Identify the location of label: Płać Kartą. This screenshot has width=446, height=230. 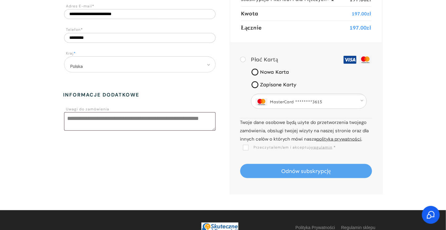
(259, 59).